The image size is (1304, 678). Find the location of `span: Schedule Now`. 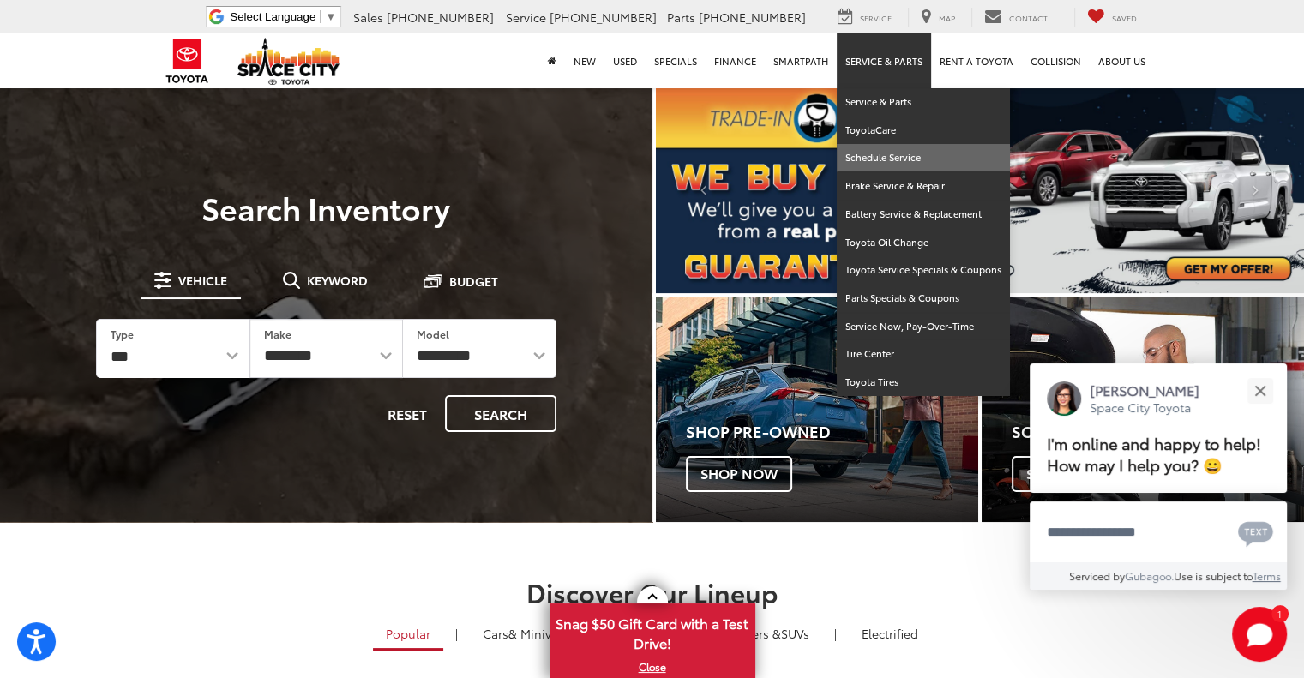

span: Schedule Now is located at coordinates (1081, 474).